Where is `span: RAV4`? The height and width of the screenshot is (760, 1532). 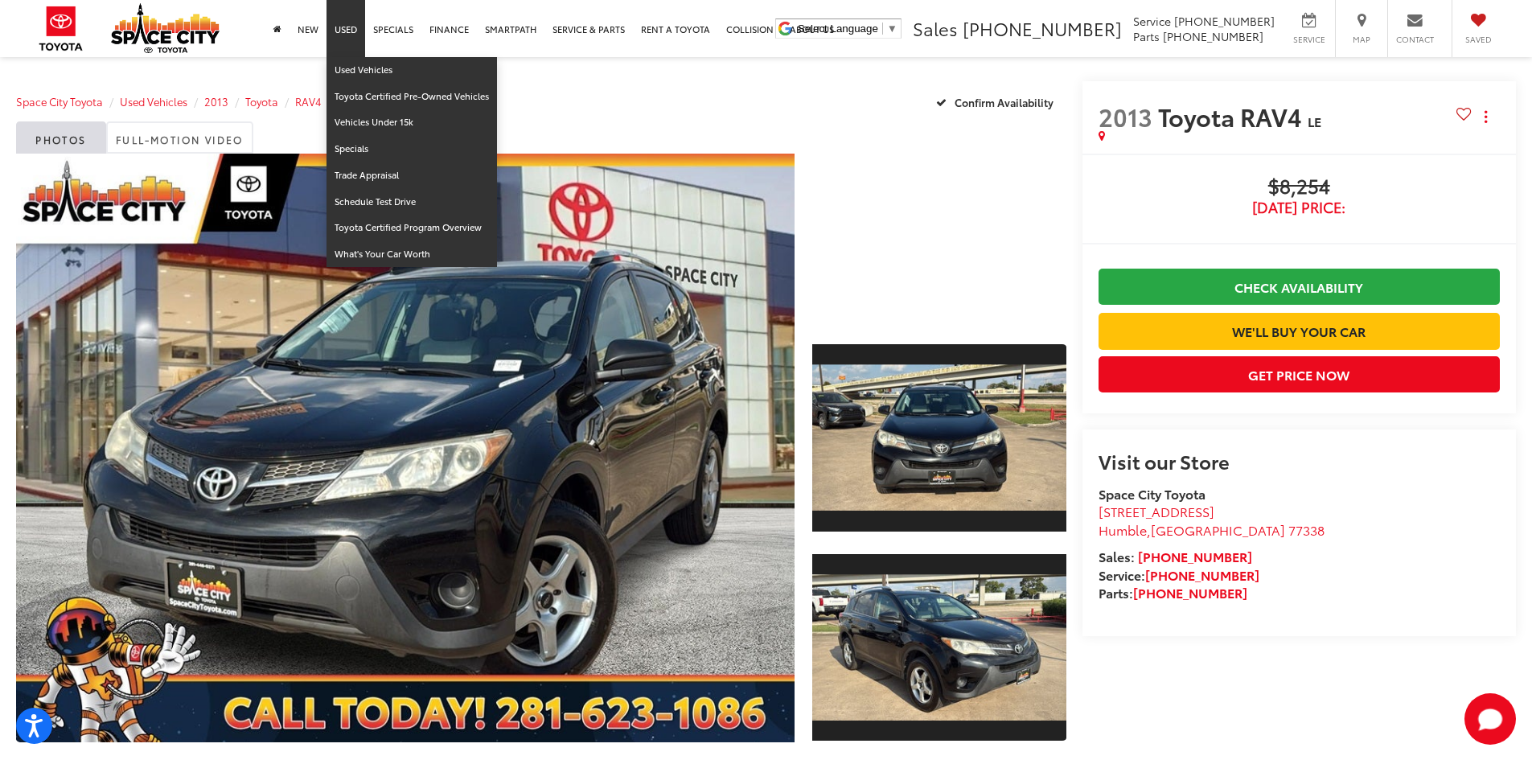
span: RAV4 is located at coordinates (308, 101).